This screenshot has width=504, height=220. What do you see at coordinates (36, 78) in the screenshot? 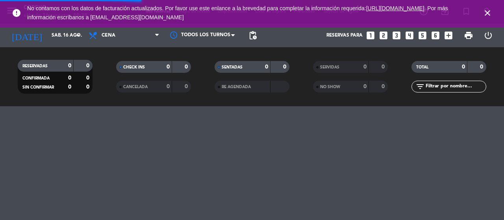
I see `span: CONFIRMADA` at bounding box center [36, 78].